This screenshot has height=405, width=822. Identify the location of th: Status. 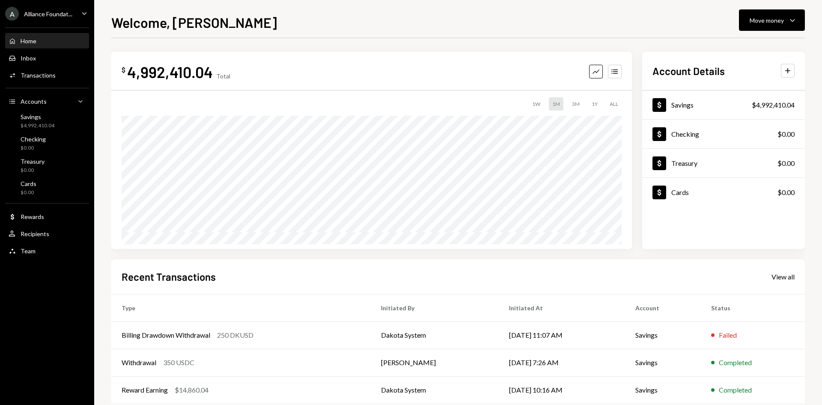
(753, 308).